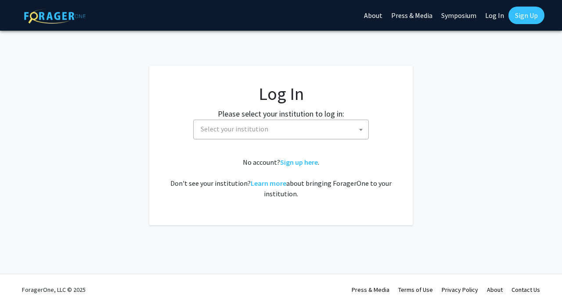 Image resolution: width=562 pixels, height=305 pixels. What do you see at coordinates (370, 290) in the screenshot?
I see `a: Press & Media` at bounding box center [370, 290].